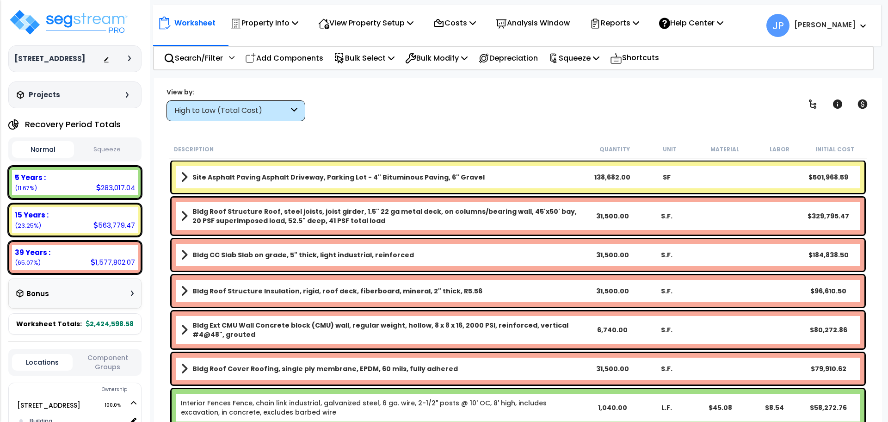  What do you see at coordinates (670, 149) in the screenshot?
I see `small: Unit` at bounding box center [670, 149].